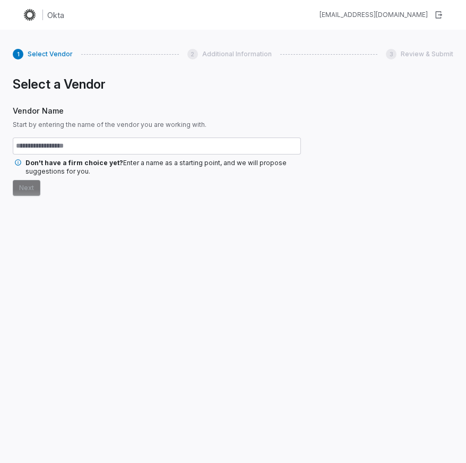  What do you see at coordinates (74, 162) in the screenshot?
I see `span: Don't have a firm choice yet?` at bounding box center [74, 162].